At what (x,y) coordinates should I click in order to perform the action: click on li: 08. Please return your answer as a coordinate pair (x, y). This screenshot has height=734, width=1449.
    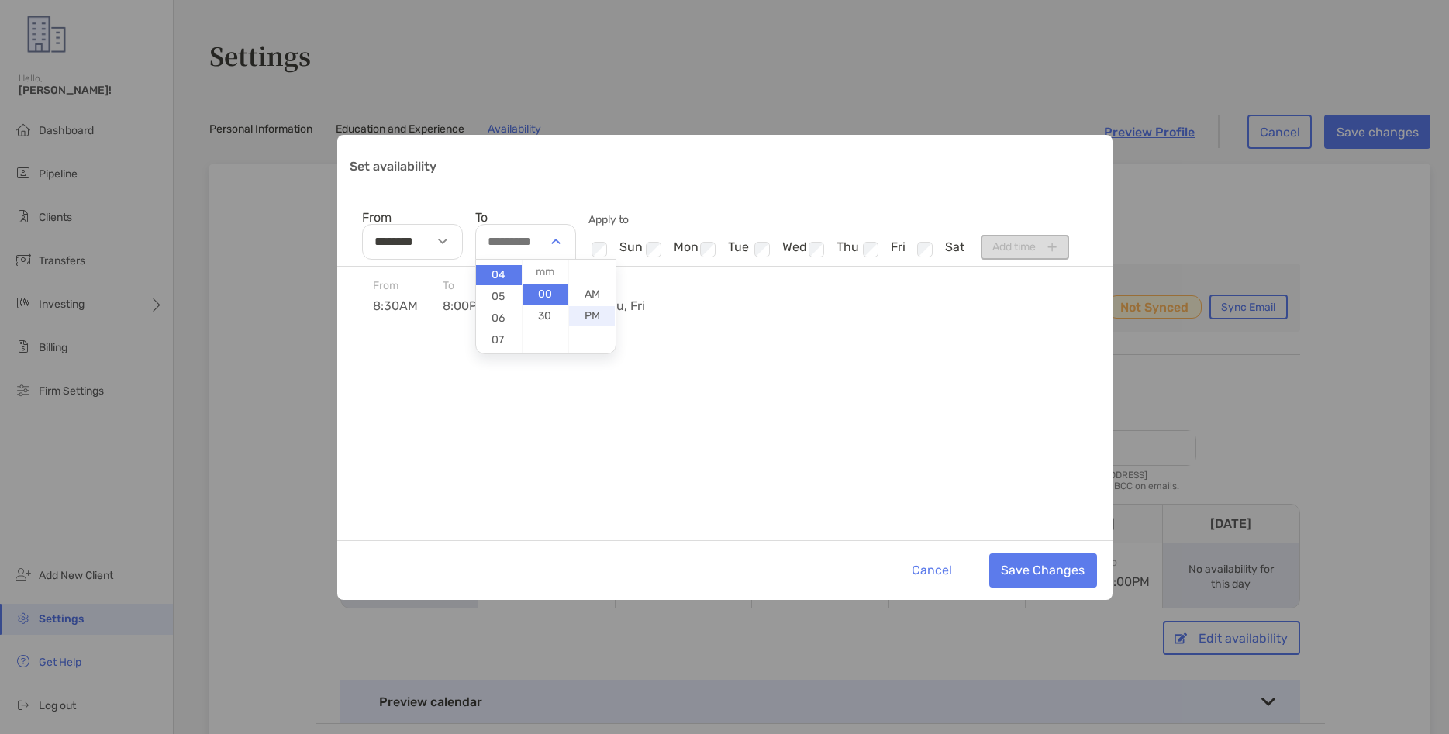
    Looking at the image, I should click on (498, 362).